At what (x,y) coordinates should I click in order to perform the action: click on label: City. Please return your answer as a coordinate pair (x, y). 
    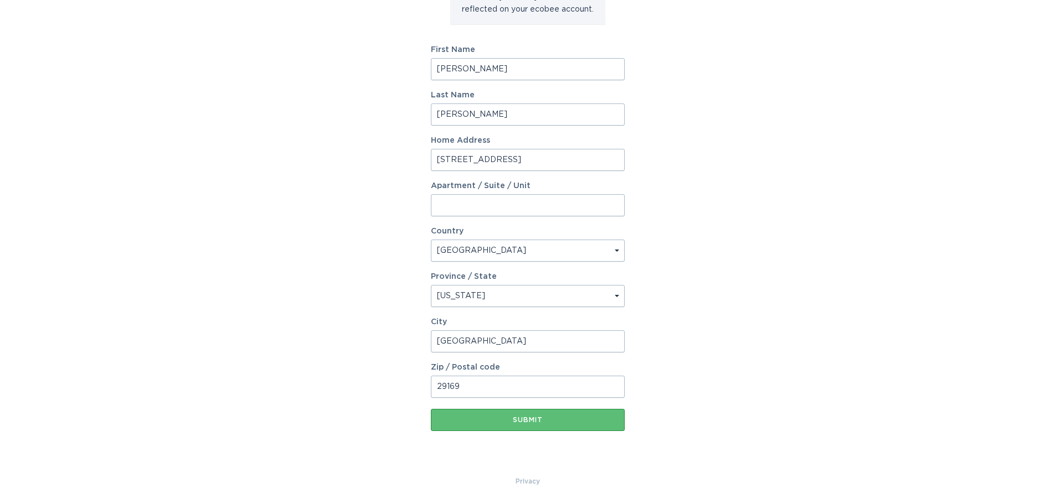
    Looking at the image, I should click on (528, 322).